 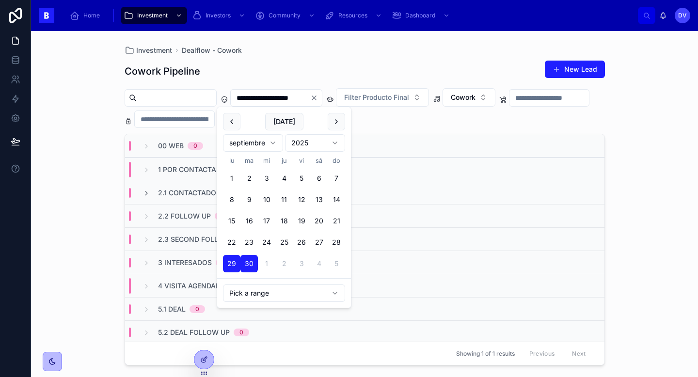 I want to click on button: Clear, so click(x=316, y=98).